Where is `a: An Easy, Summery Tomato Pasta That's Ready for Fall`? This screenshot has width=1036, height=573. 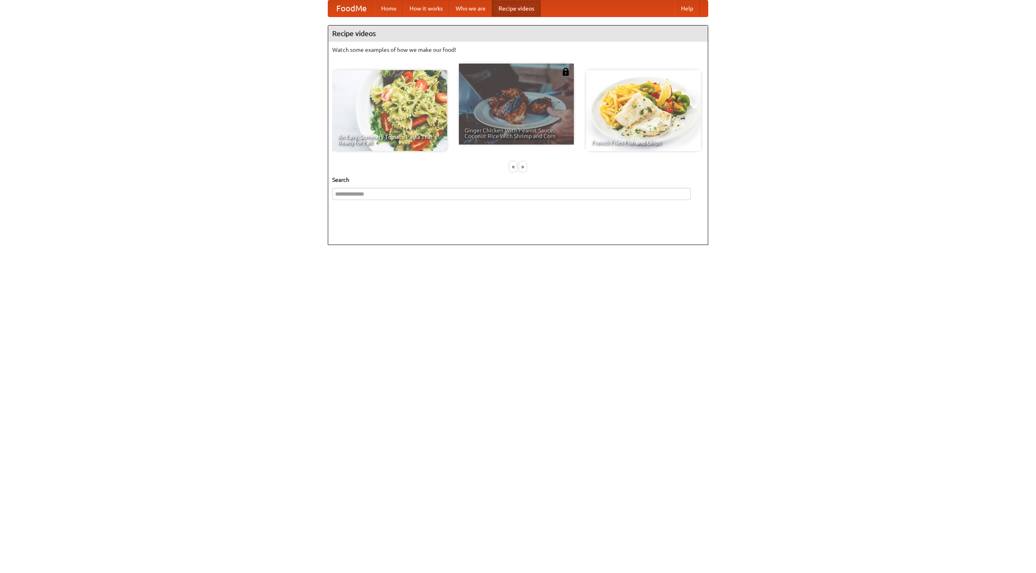
a: An Easy, Summery Tomato Pasta That's Ready for Fall is located at coordinates (390, 110).